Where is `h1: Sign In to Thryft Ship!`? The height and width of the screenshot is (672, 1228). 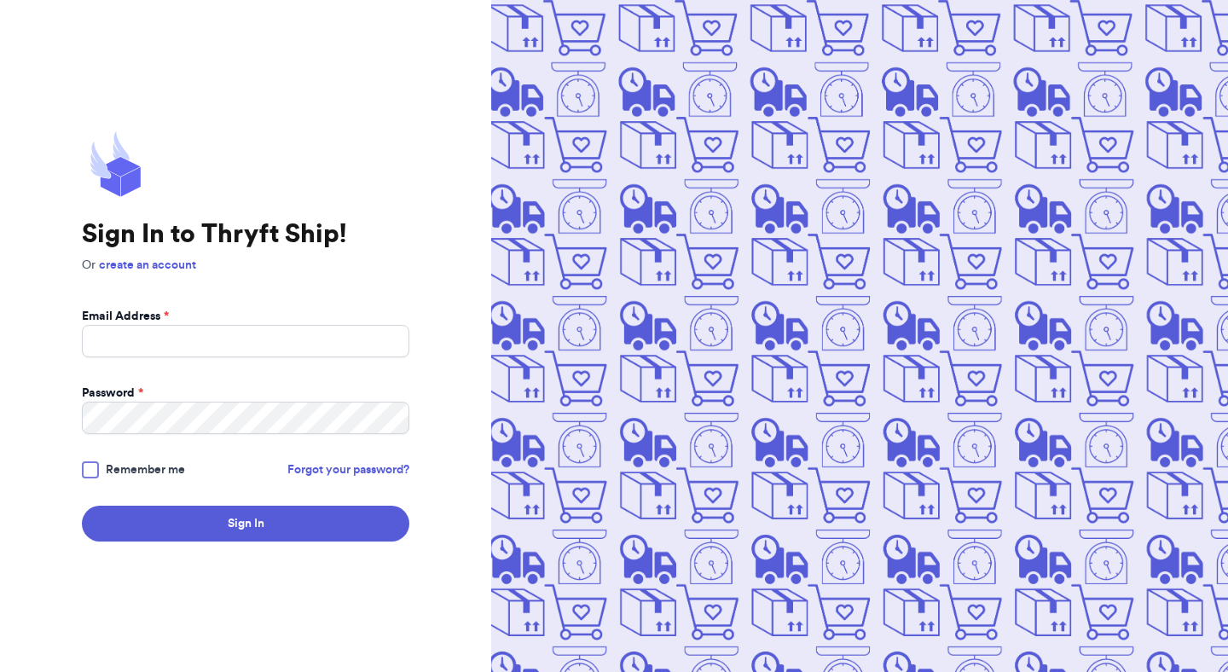
h1: Sign In to Thryft Ship! is located at coordinates (246, 235).